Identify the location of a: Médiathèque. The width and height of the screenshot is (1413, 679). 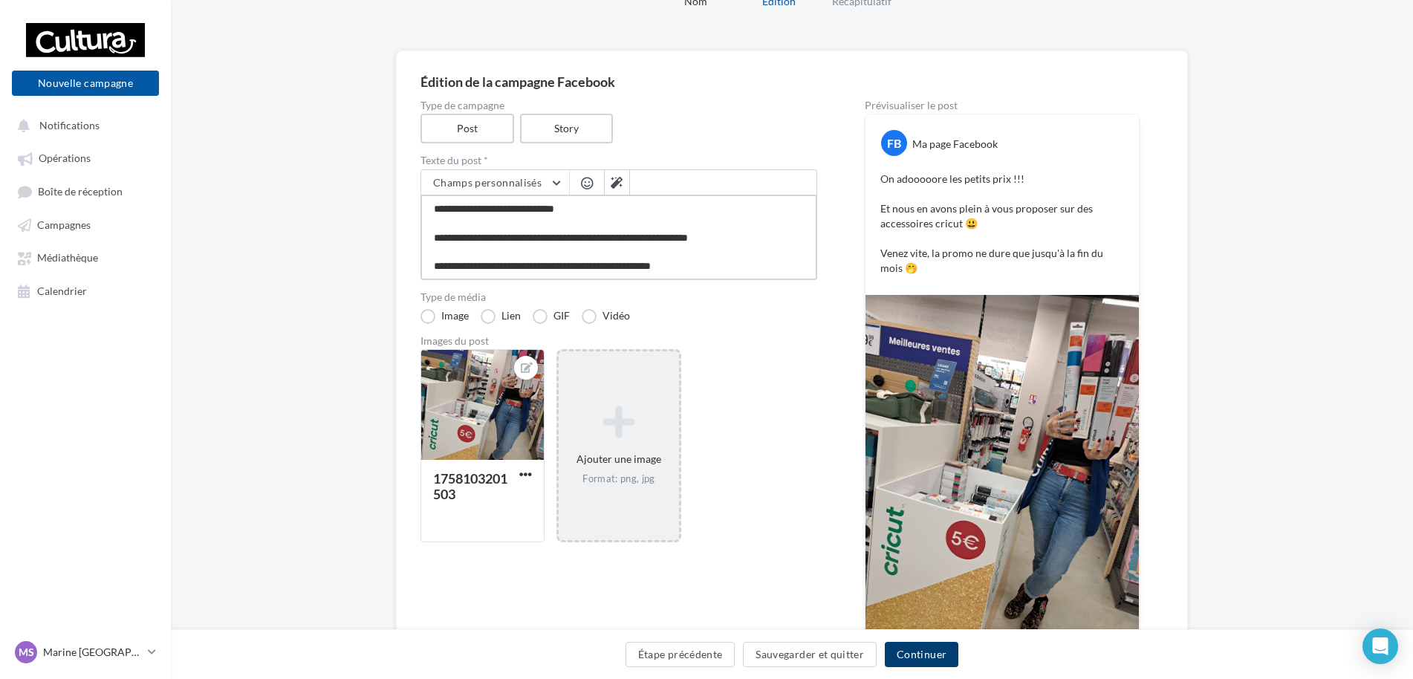
(85, 257).